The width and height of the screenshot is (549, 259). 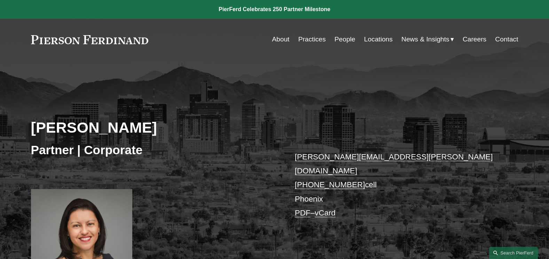 What do you see at coordinates (153, 150) in the screenshot?
I see `h3: Partner | Corporate` at bounding box center [153, 150].